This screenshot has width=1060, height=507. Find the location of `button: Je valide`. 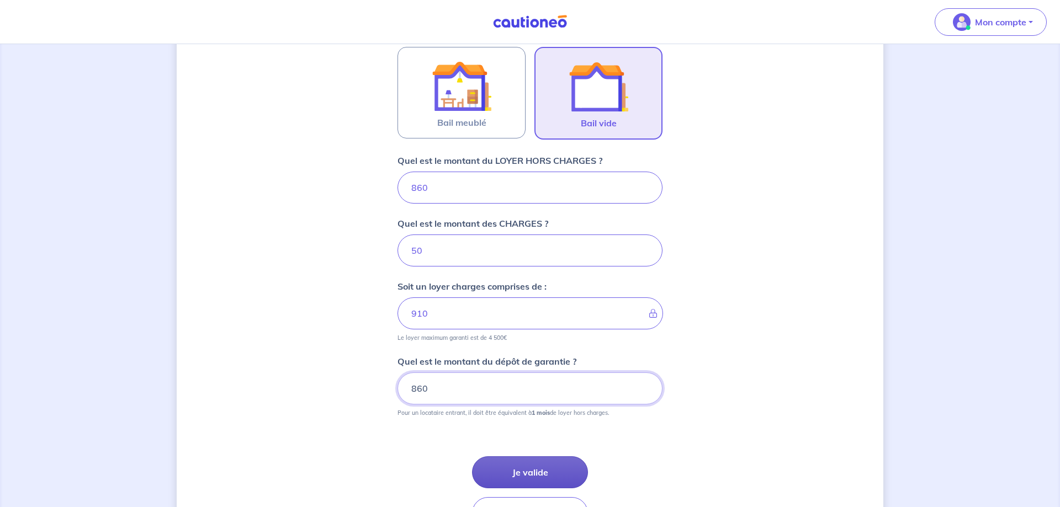

button: Je valide is located at coordinates (530, 472).